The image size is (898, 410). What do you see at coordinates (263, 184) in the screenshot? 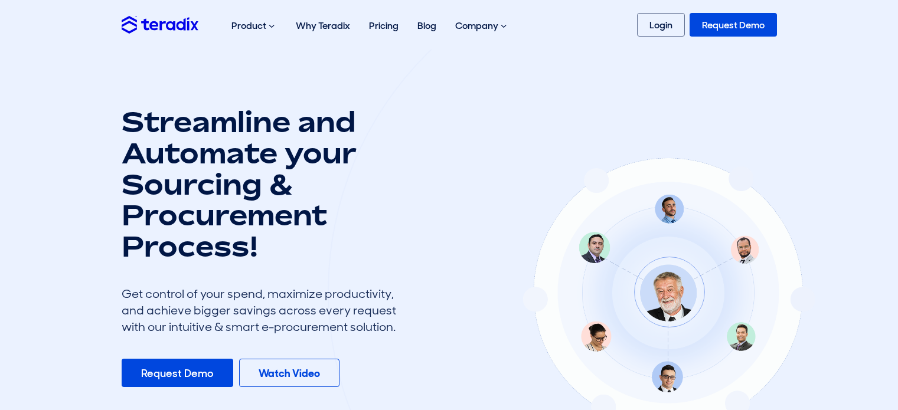
I see `h1: Streamline and Automate your Sourcing & Procurement Process!` at bounding box center [263, 184].